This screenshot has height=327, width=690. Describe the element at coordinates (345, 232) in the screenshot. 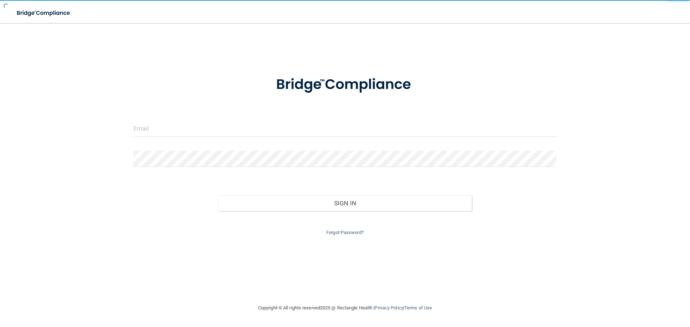

I see `a: Forgot Password?` at that location.